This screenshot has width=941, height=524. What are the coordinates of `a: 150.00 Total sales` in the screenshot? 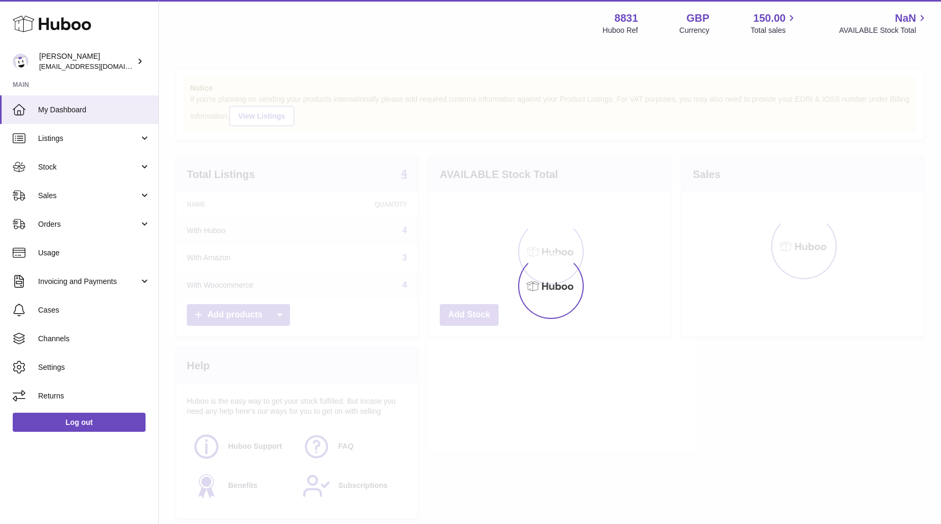 It's located at (774, 23).